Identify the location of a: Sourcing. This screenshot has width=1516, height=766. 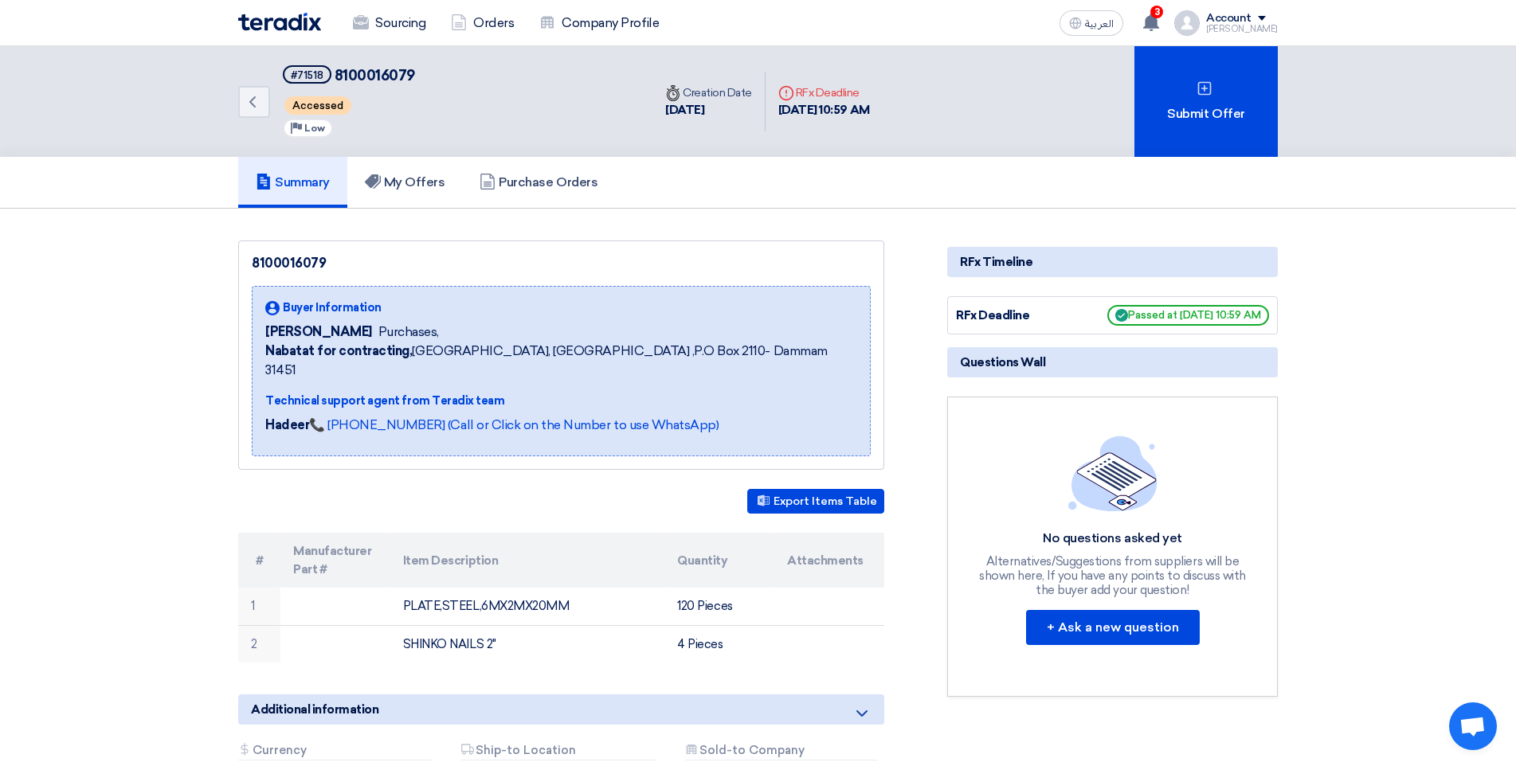
(389, 23).